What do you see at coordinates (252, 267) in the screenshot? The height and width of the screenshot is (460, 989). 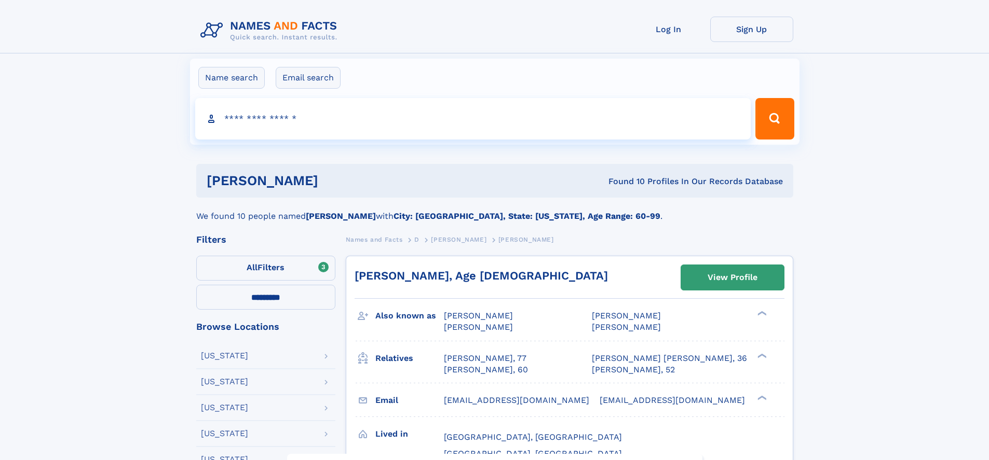 I see `span: All` at bounding box center [252, 267].